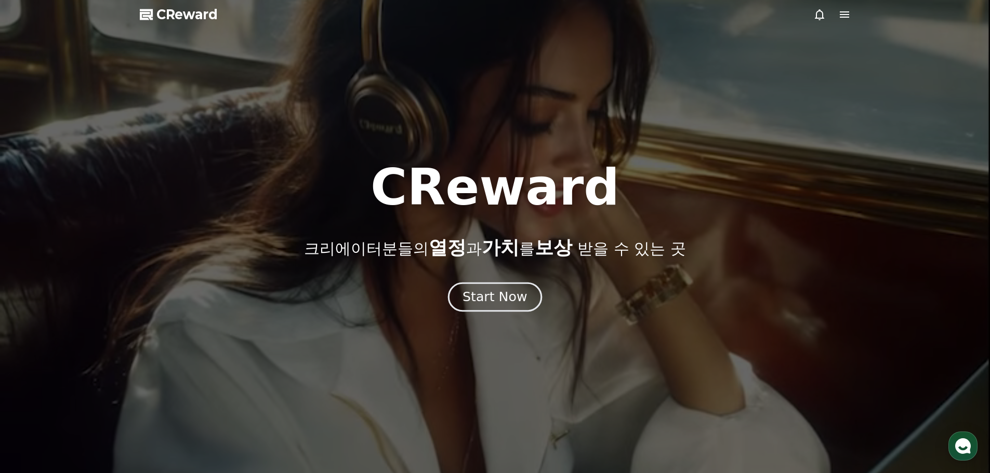  I want to click on span: 가치, so click(500, 247).